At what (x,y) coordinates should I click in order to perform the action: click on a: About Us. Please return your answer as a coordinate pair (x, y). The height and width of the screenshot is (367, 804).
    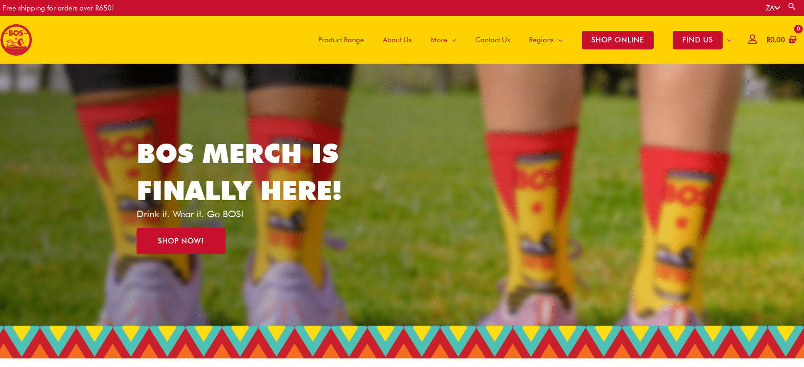
    Looking at the image, I should click on (397, 40).